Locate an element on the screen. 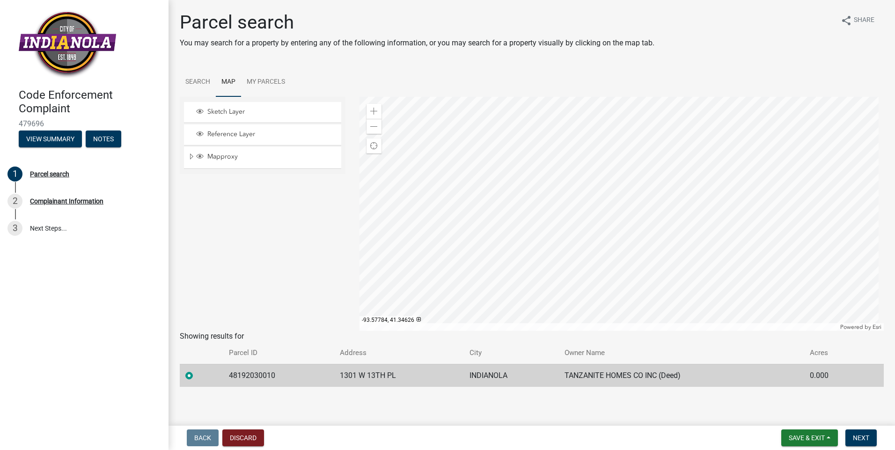  th: City is located at coordinates (511, 353).